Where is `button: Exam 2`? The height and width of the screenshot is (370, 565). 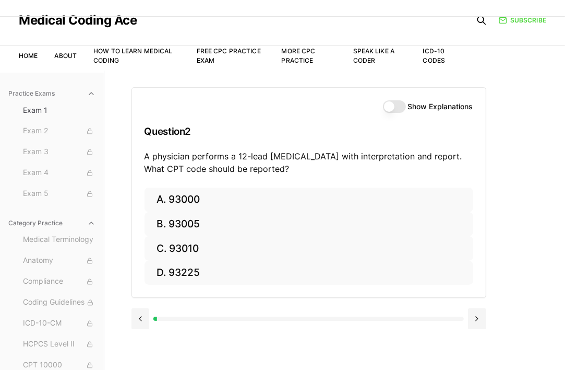
button: Exam 2 is located at coordinates (59, 131).